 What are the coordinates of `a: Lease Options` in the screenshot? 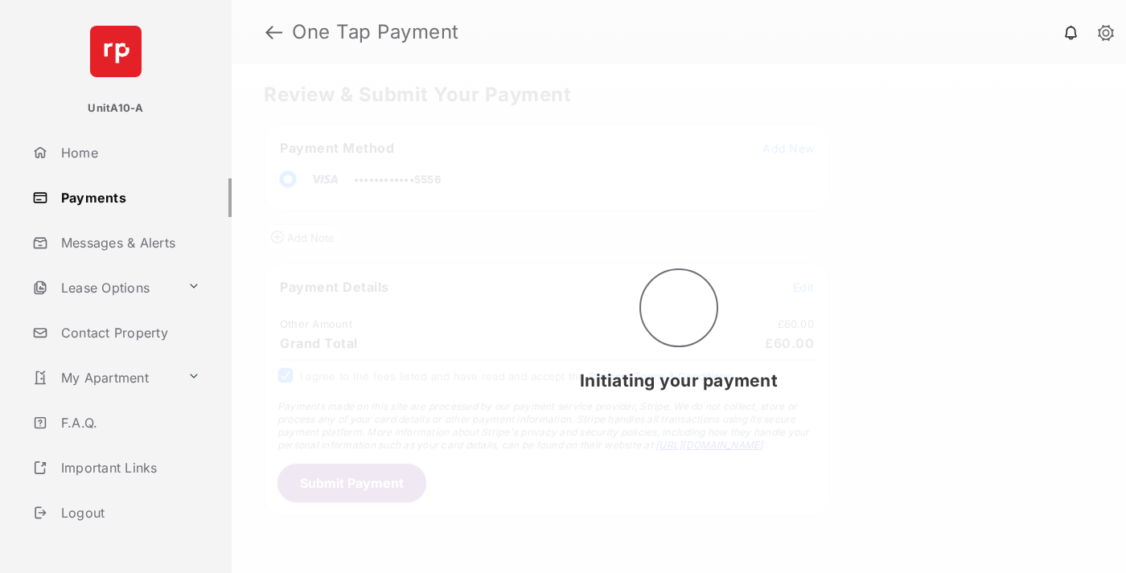 It's located at (103, 288).